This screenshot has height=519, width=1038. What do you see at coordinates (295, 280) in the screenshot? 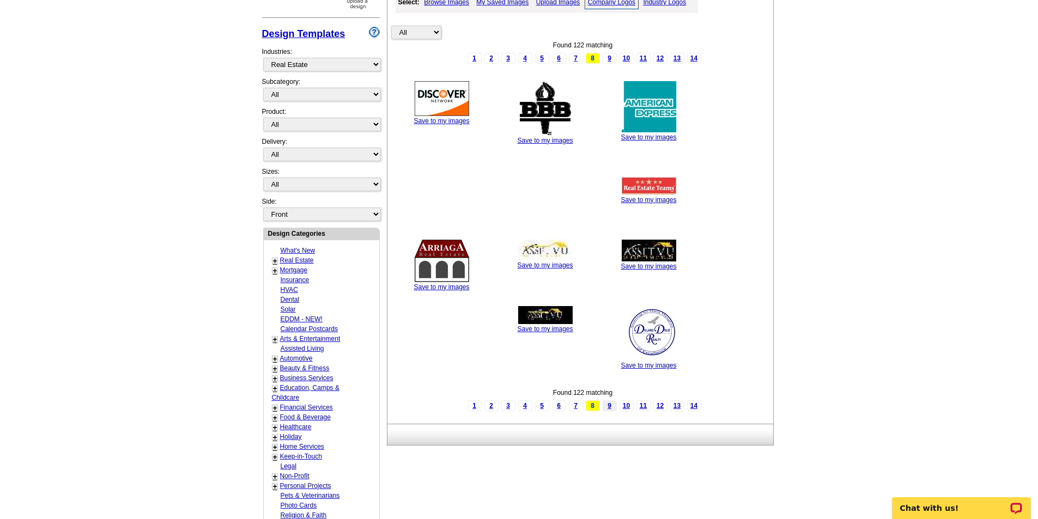
I see `a: Insurance` at bounding box center [295, 280].